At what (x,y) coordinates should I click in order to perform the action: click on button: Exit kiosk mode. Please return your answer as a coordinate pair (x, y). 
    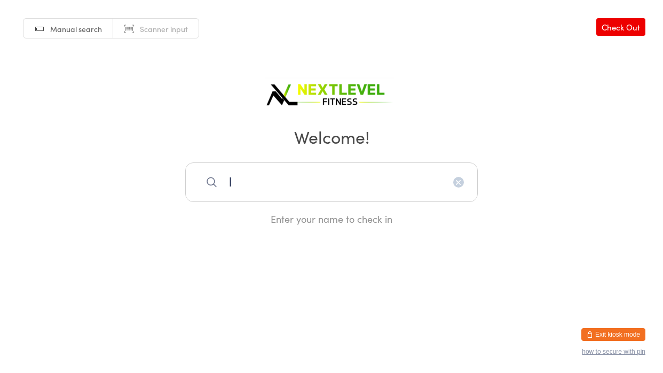
    Looking at the image, I should click on (614, 334).